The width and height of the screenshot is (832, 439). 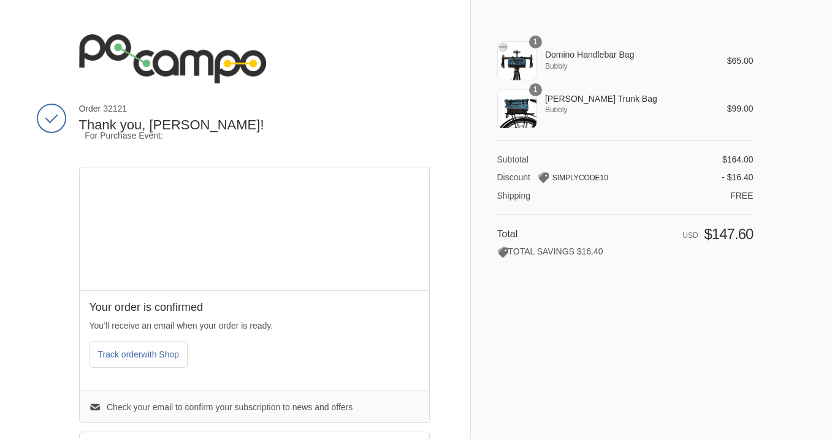 What do you see at coordinates (514, 195) in the screenshot?
I see `span: Shipping` at bounding box center [514, 195].